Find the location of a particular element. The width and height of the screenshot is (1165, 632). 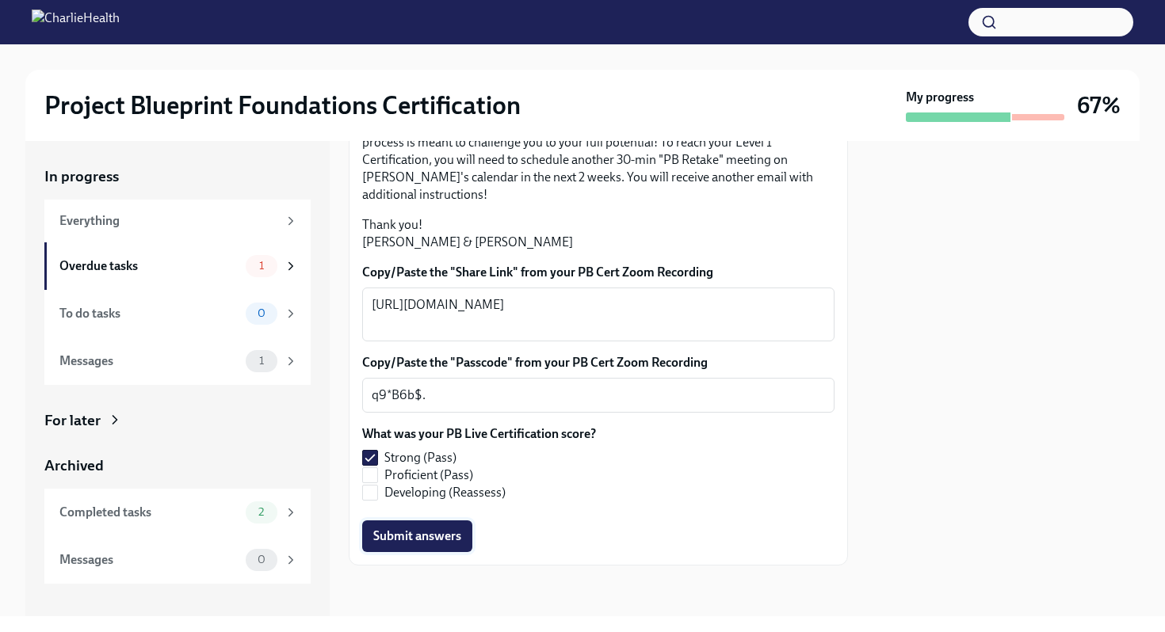

p: Note: if you received a "Developing (Reasses)" score, don't get disheartened--this process is mea... is located at coordinates (598, 160).